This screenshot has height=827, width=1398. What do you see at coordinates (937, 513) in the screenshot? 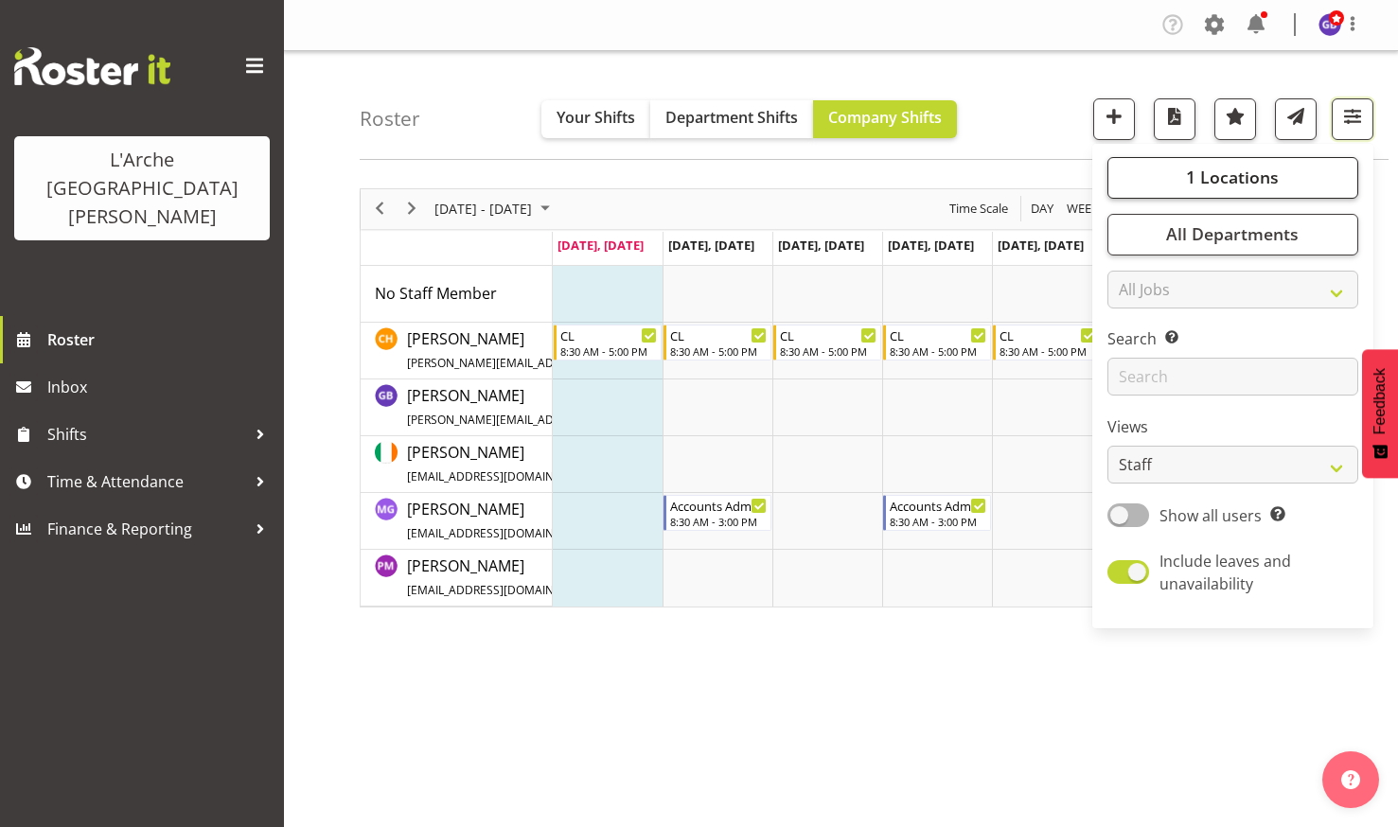
I see `div: Michelle Gillard"s event - Accounts Admin Begin From Thursday, October 9, 2025 at 8:30:00 AM GMT+...` at bounding box center [937, 513].